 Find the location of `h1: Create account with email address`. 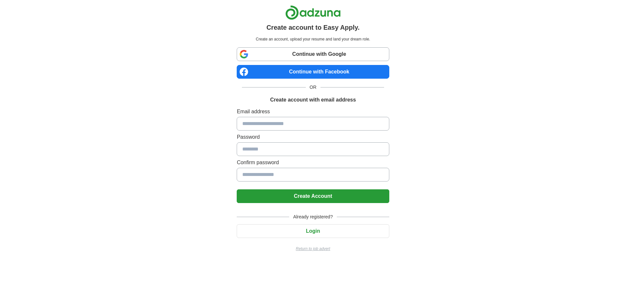

h1: Create account with email address is located at coordinates (313, 100).